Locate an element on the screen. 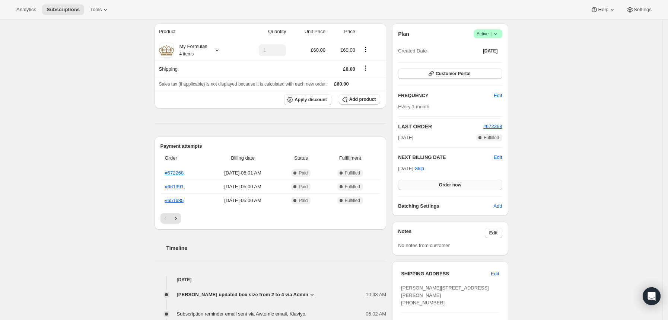 The height and width of the screenshot is (320, 668). th: Product is located at coordinates (197, 32).